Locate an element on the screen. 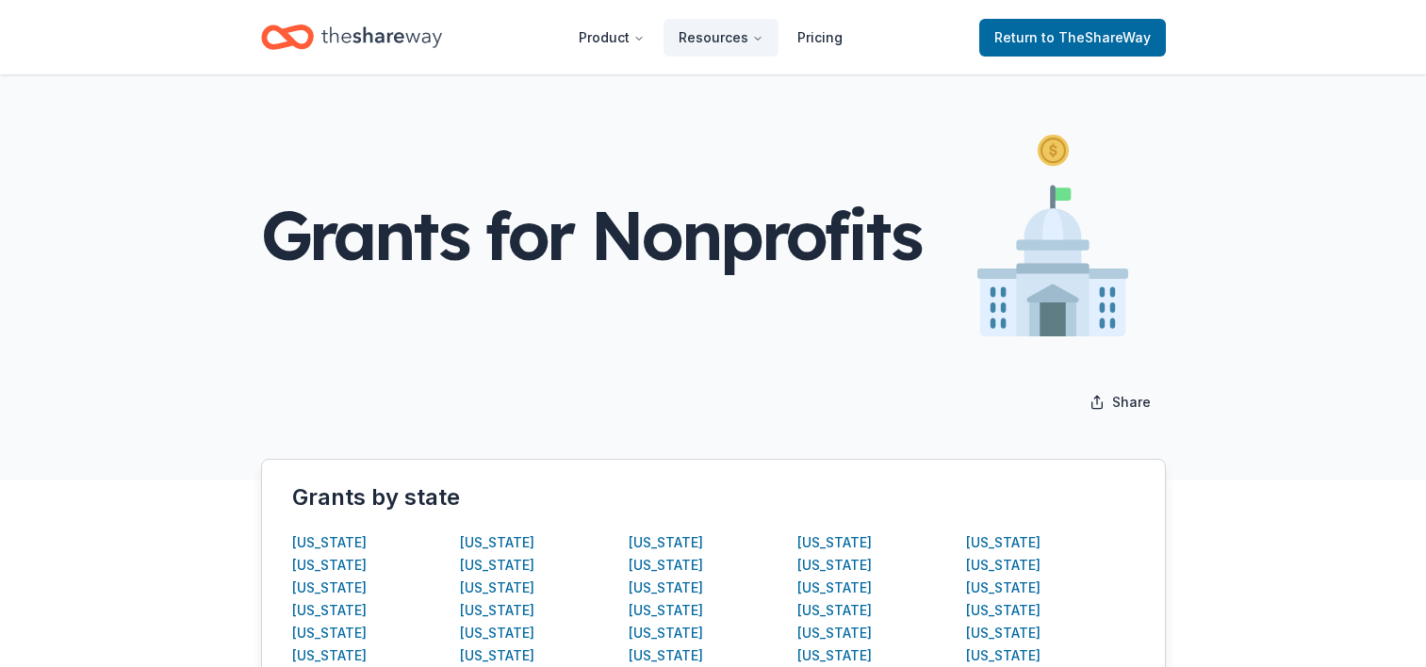 Image resolution: width=1426 pixels, height=667 pixels. button: Resources is located at coordinates (721, 38).